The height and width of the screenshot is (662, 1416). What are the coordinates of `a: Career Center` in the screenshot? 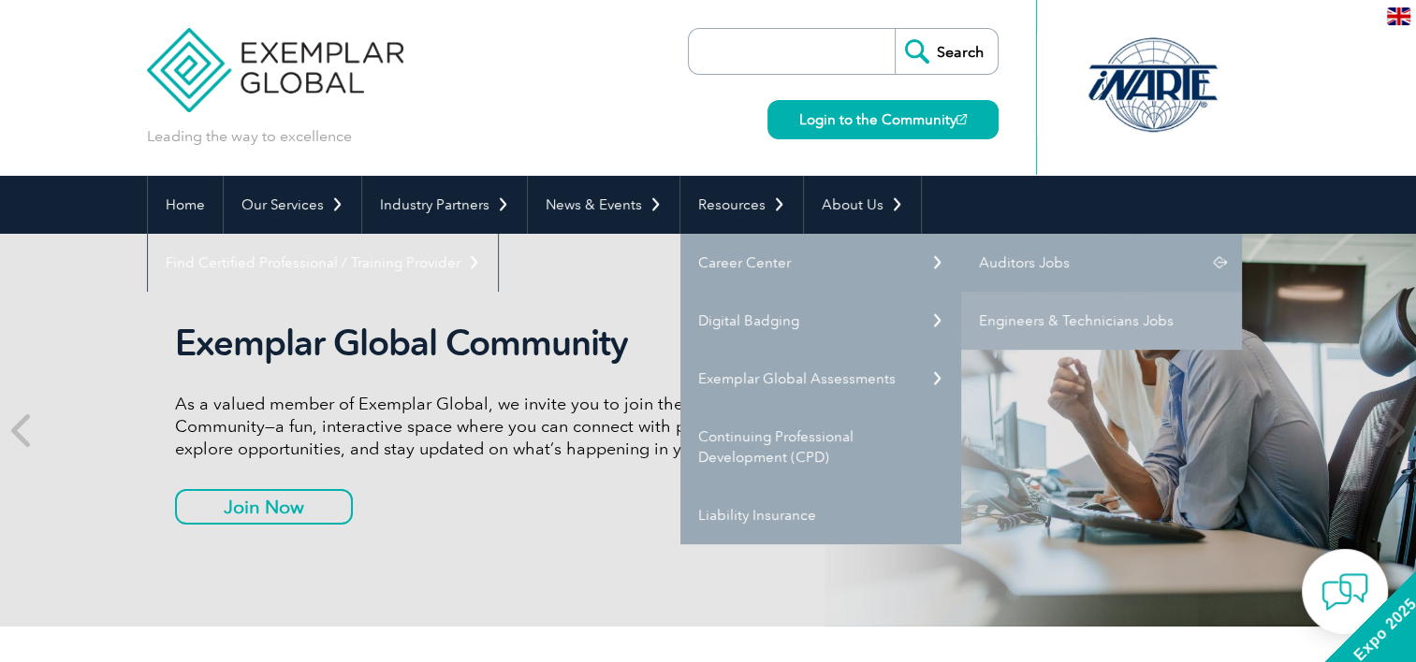 It's located at (821, 263).